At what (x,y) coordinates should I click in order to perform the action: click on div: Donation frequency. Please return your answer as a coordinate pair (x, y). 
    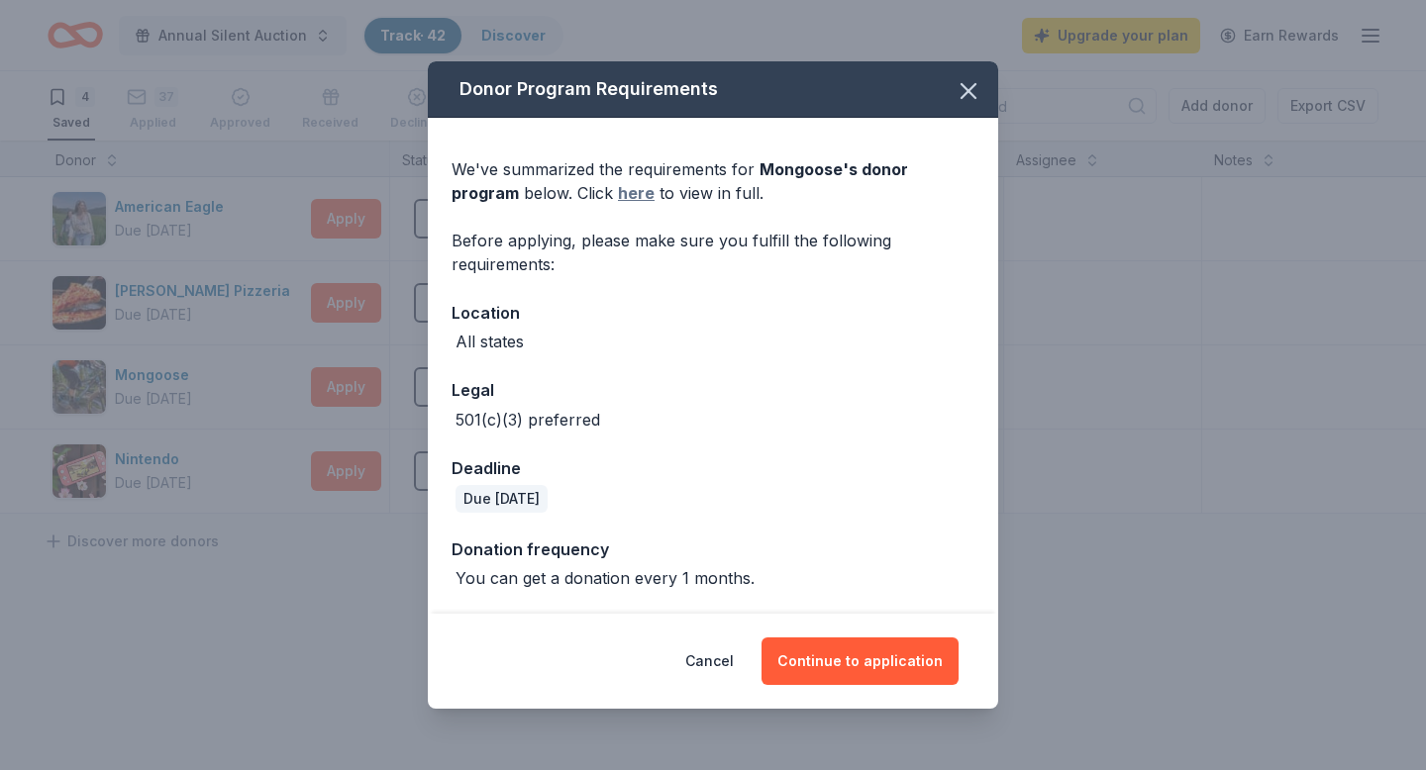
    Looking at the image, I should click on (713, 550).